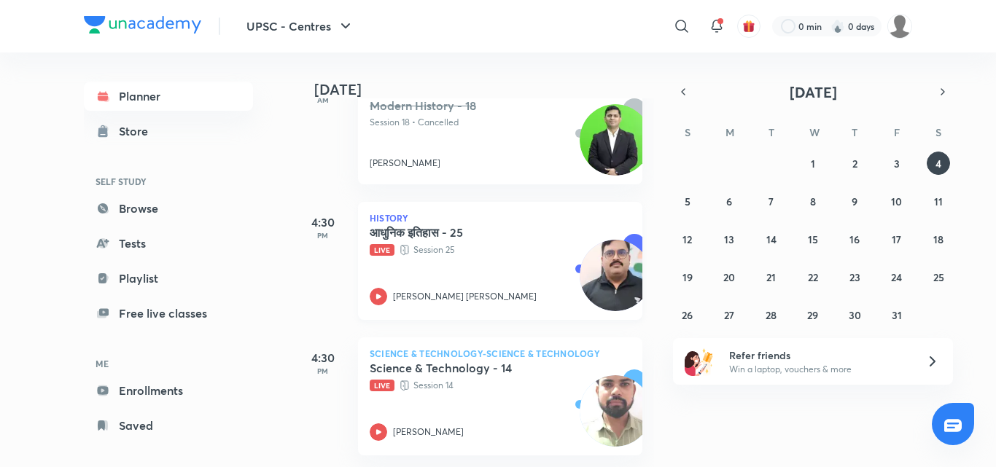 The height and width of the screenshot is (467, 996). I want to click on abbr: October 8, 2025, so click(813, 201).